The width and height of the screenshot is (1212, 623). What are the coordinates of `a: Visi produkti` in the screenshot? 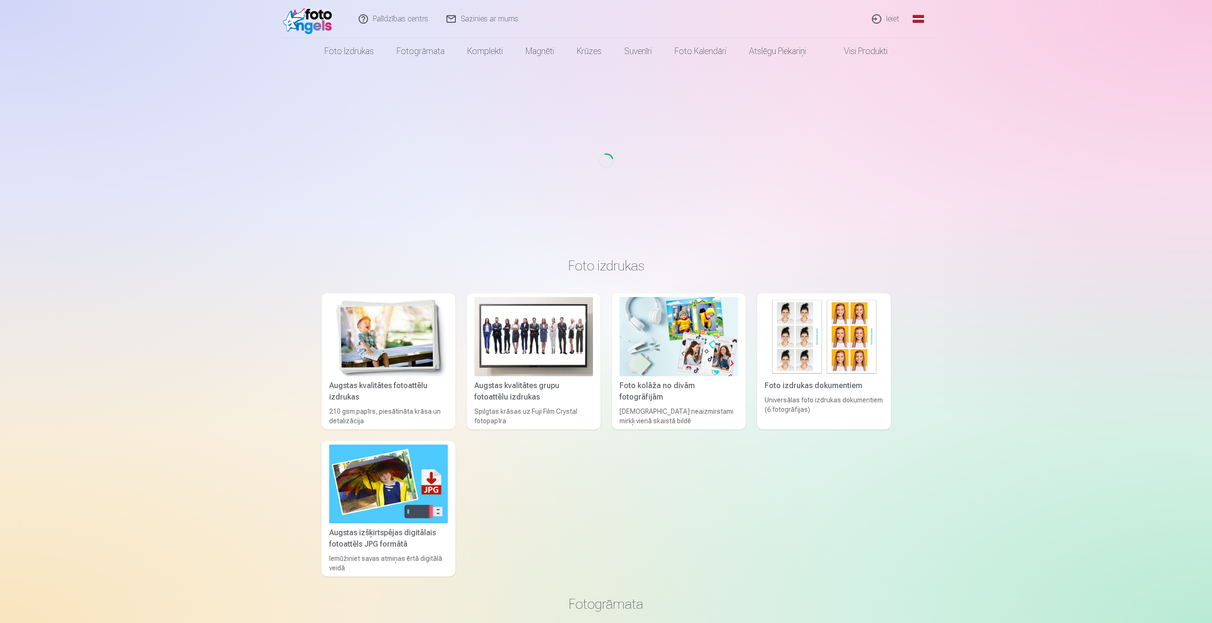 It's located at (858, 51).